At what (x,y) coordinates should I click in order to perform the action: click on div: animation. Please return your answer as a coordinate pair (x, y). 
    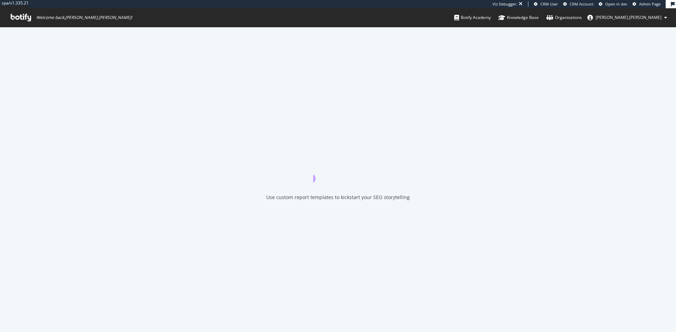
    Looking at the image, I should click on (338, 171).